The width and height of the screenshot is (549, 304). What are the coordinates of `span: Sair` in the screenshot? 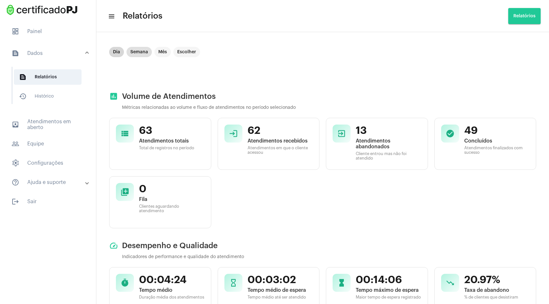 It's located at (48, 202).